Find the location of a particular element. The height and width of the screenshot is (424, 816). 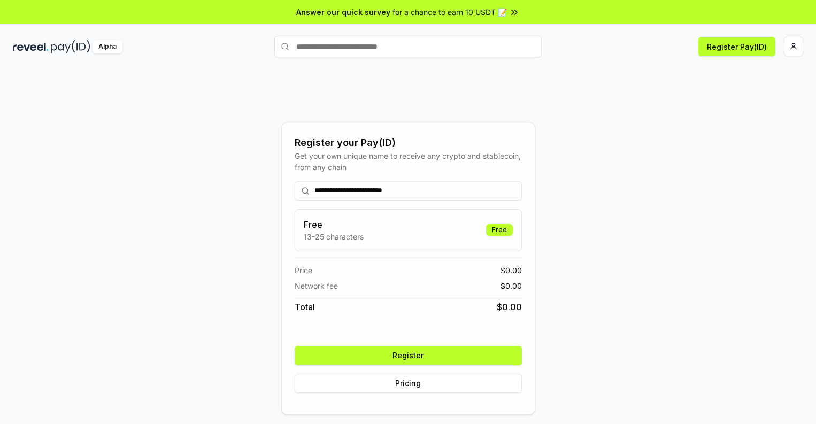

img: pay_id is located at coordinates (71, 47).